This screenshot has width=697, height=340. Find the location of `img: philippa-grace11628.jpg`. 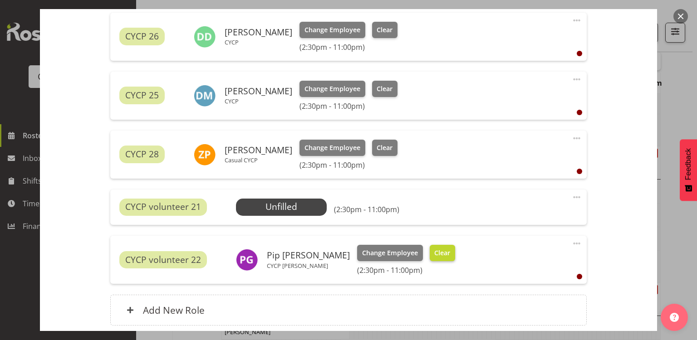

img: philippa-grace11628.jpg is located at coordinates (247, 260).